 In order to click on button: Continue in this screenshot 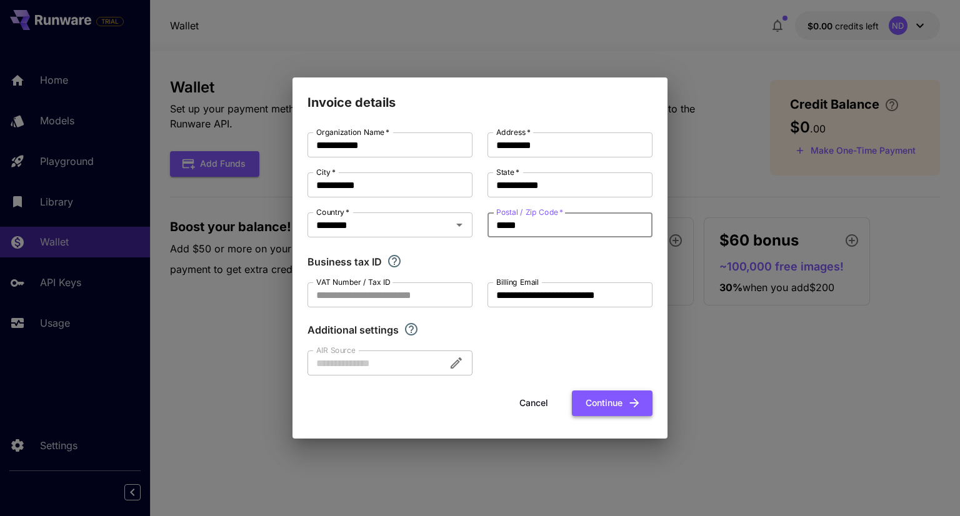, I will do `click(612, 403)`.